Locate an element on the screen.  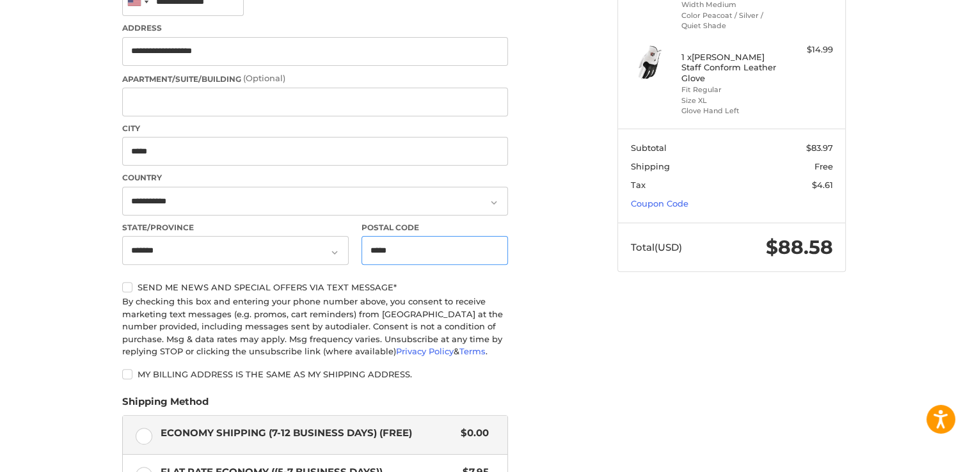
span: $0.00 is located at coordinates (471, 433).